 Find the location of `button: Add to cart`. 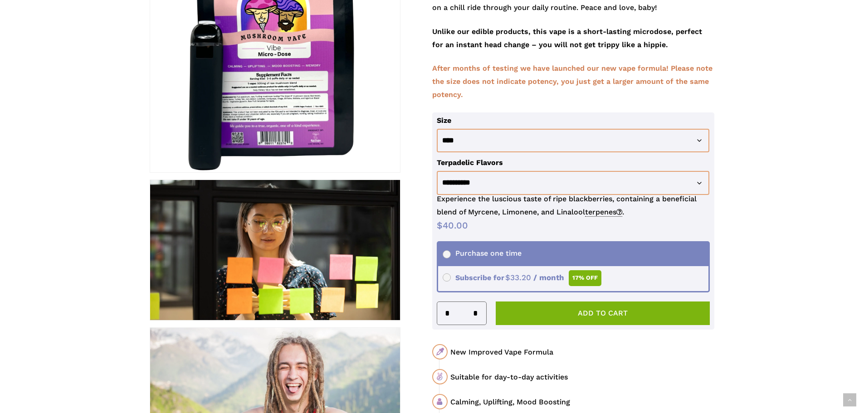

button: Add to cart is located at coordinates (603, 313).